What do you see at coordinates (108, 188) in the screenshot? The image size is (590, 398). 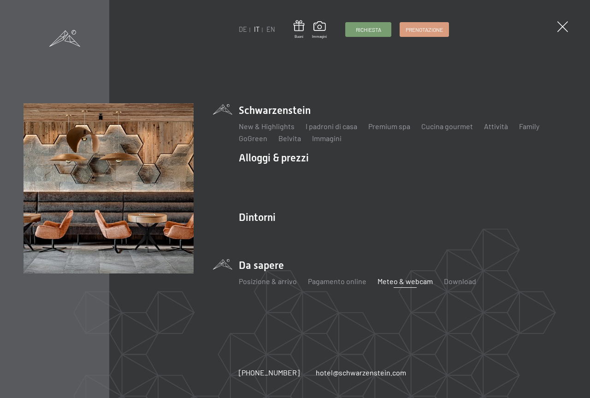 I see `img: [Translate to Italienisch:]` at bounding box center [108, 188].